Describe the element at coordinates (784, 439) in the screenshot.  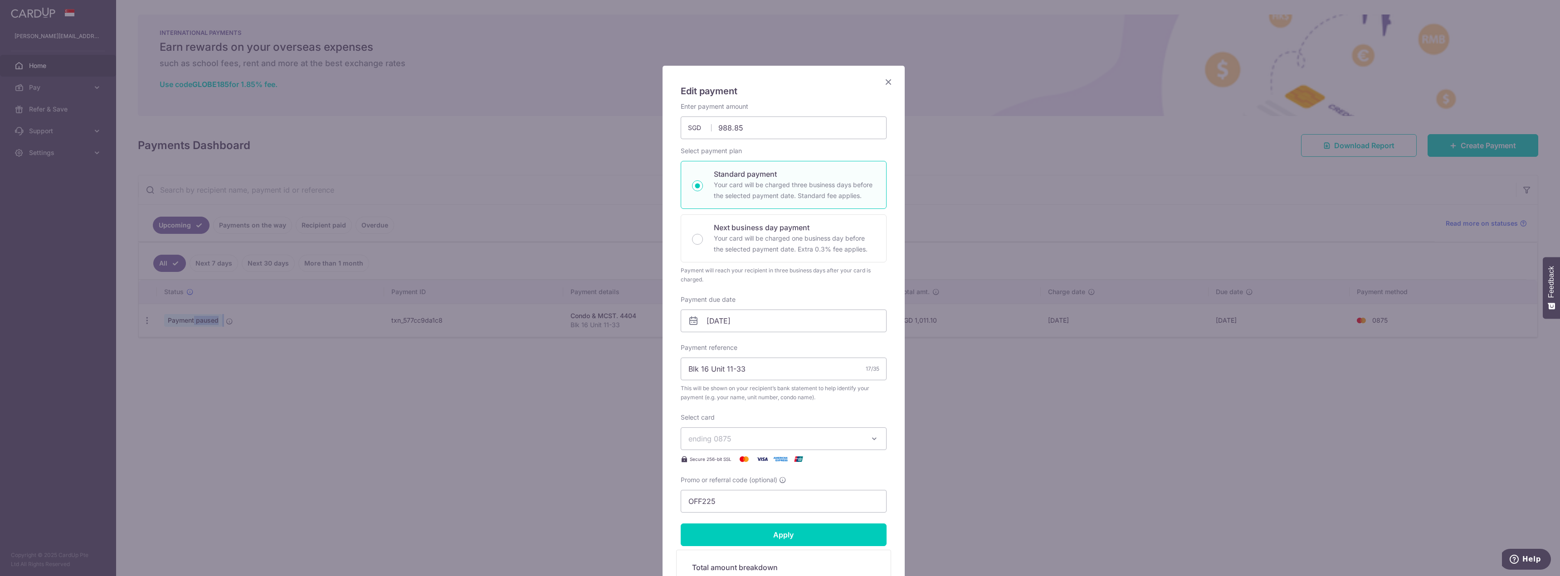
I see `button: ending 0875` at that location.